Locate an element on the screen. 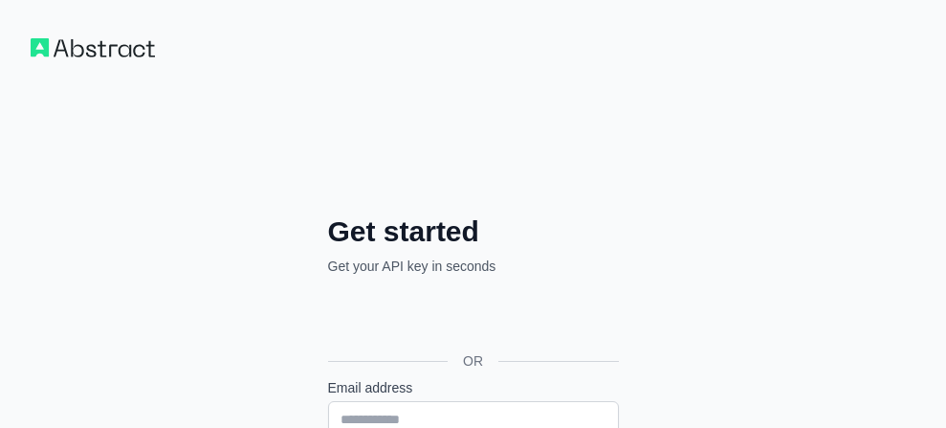 This screenshot has width=946, height=428. h2: Get started is located at coordinates (474, 231).